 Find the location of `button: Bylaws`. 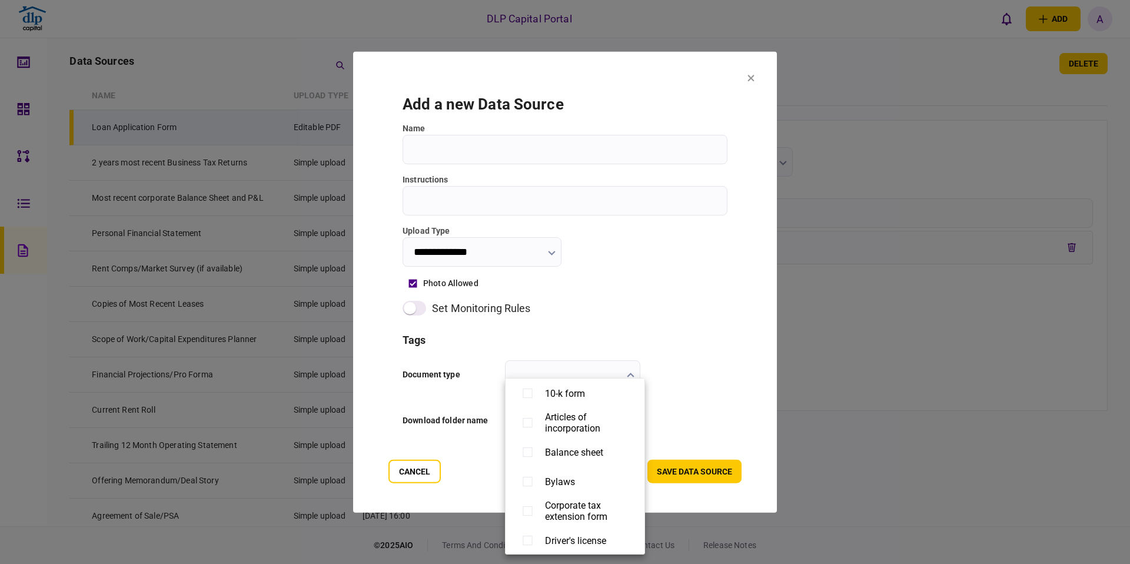

button: Bylaws is located at coordinates (575, 482).